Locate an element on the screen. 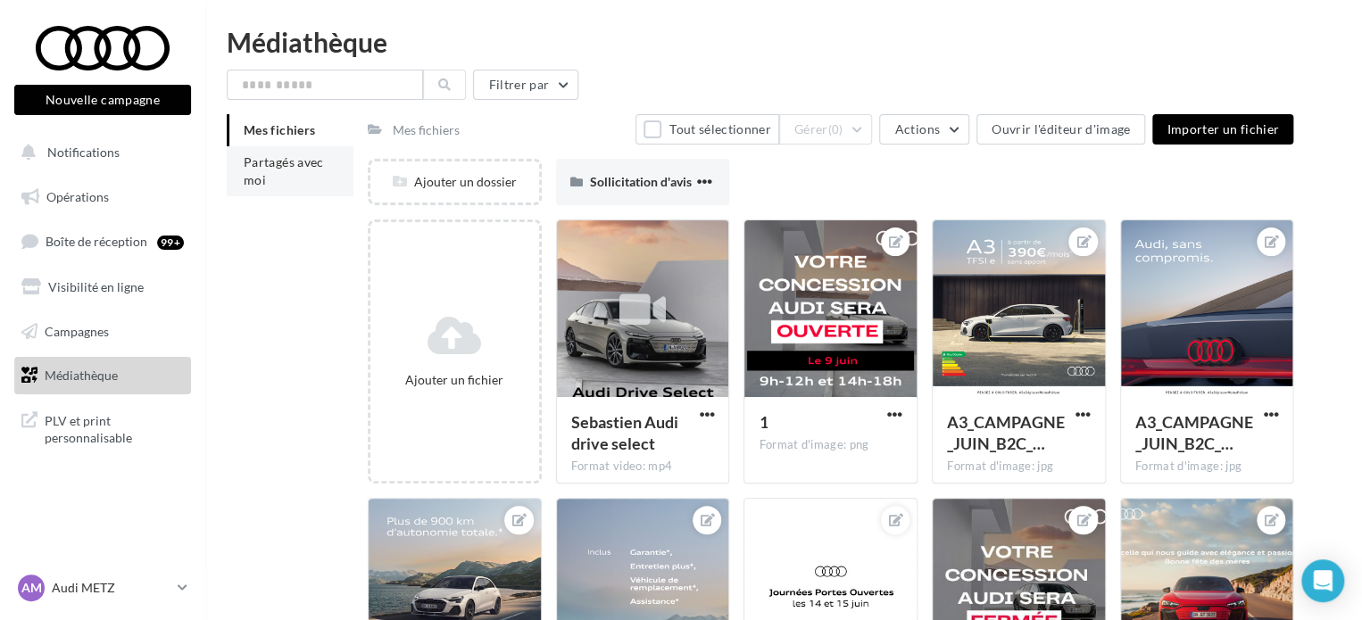 The image size is (1362, 620). span: Notifications is located at coordinates (83, 152).